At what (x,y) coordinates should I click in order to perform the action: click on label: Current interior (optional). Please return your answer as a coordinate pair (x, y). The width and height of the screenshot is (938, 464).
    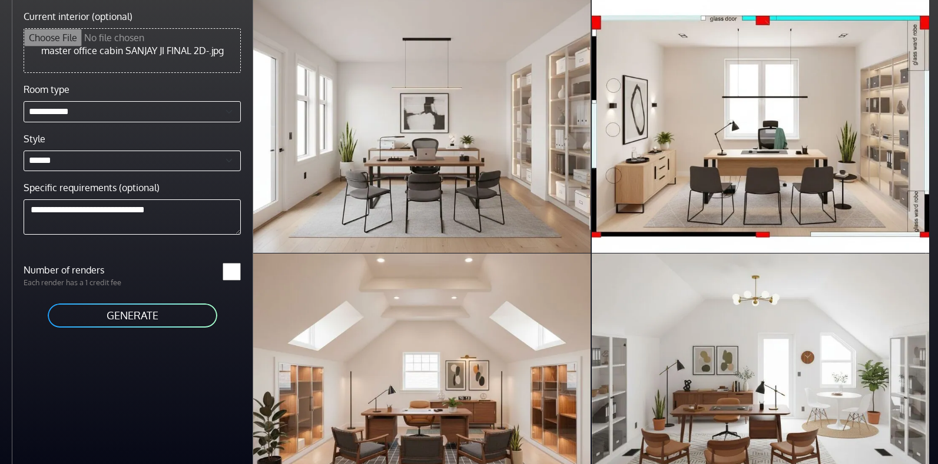
    Looking at the image, I should click on (78, 16).